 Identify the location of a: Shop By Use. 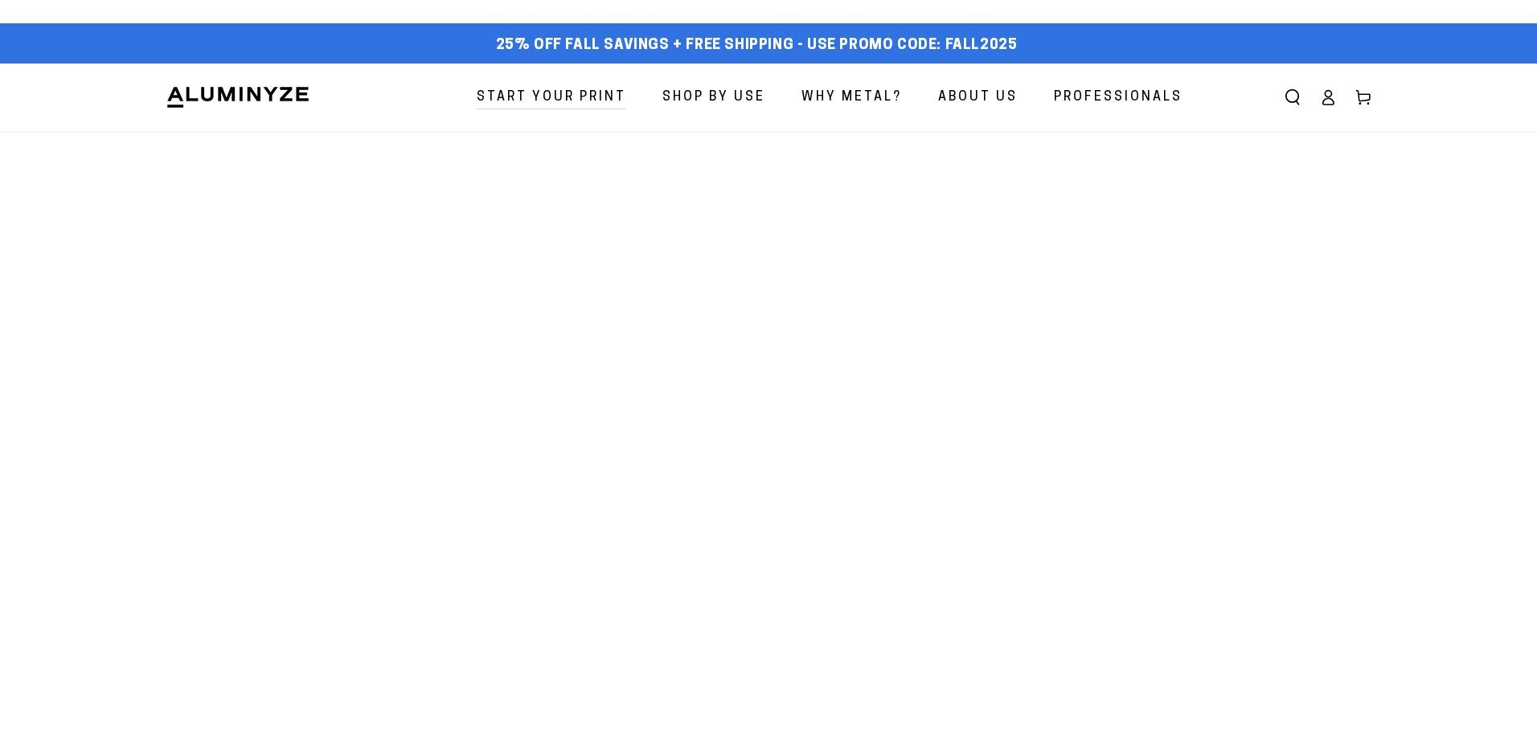
(714, 97).